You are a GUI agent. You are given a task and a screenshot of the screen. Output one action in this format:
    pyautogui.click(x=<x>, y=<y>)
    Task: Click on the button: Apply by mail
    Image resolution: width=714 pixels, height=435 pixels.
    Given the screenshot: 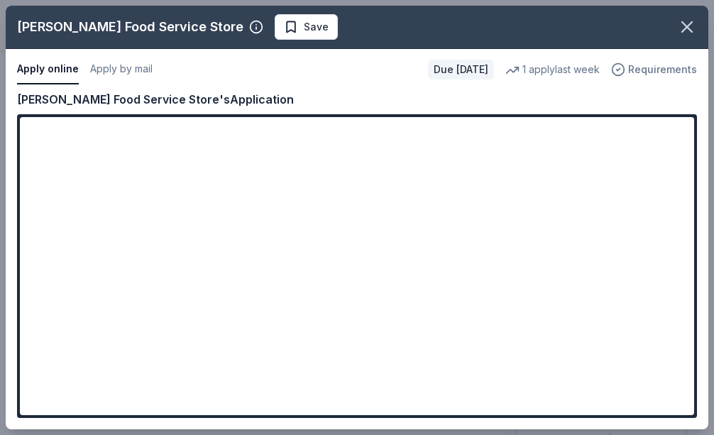 What is the action you would take?
    pyautogui.click(x=121, y=70)
    